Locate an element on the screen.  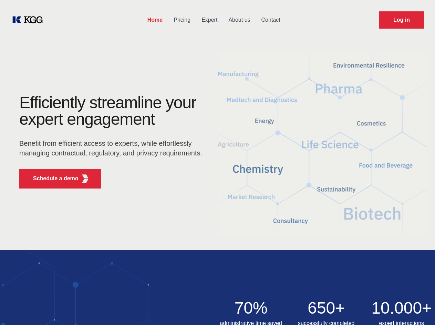
a: About us is located at coordinates (239, 20).